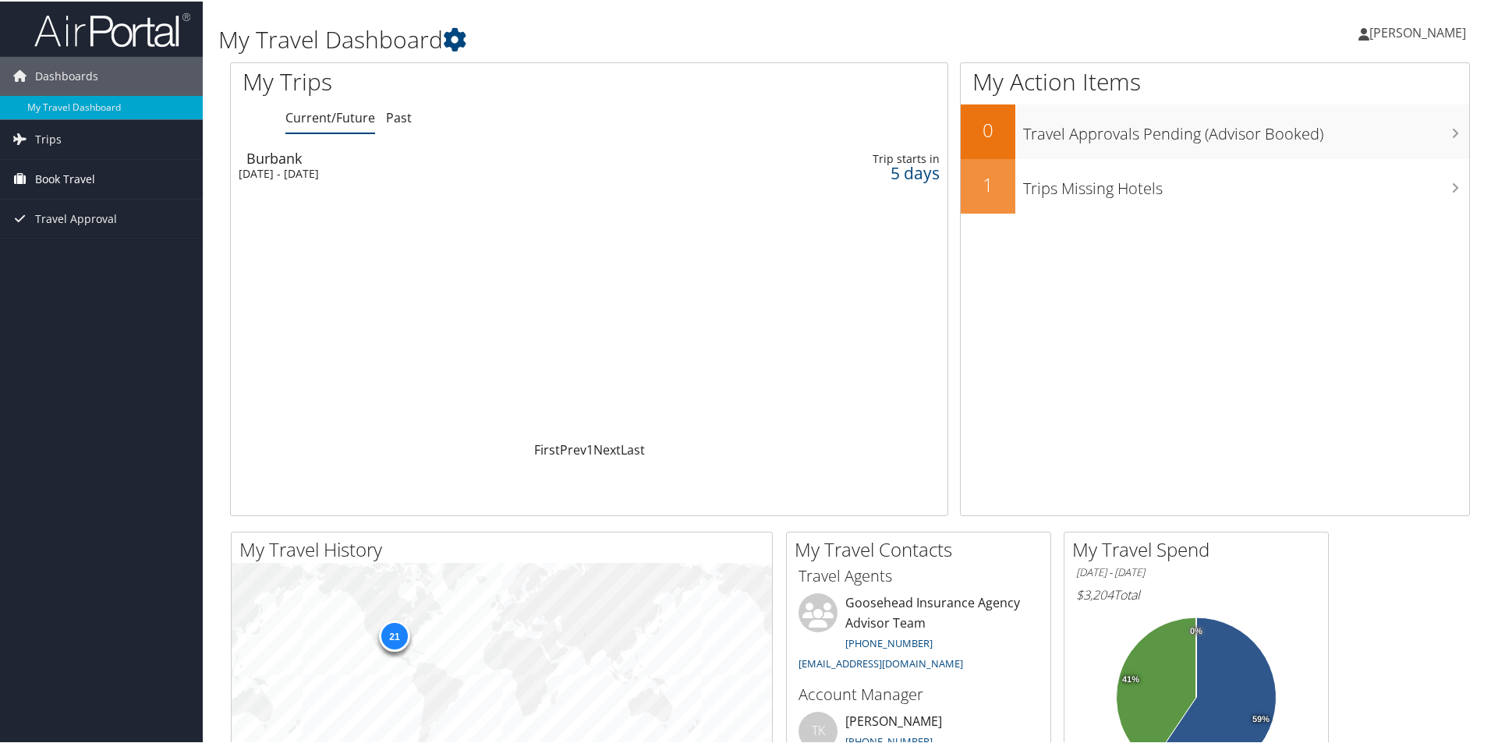 The height and width of the screenshot is (743, 1491). What do you see at coordinates (1095, 593) in the screenshot?
I see `span: $3,204` at bounding box center [1095, 593].